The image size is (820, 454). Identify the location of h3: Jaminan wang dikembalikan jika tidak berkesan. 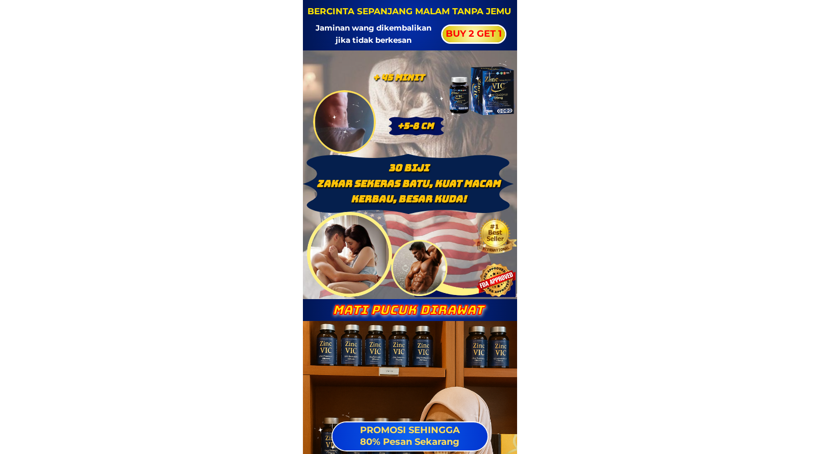
(373, 34).